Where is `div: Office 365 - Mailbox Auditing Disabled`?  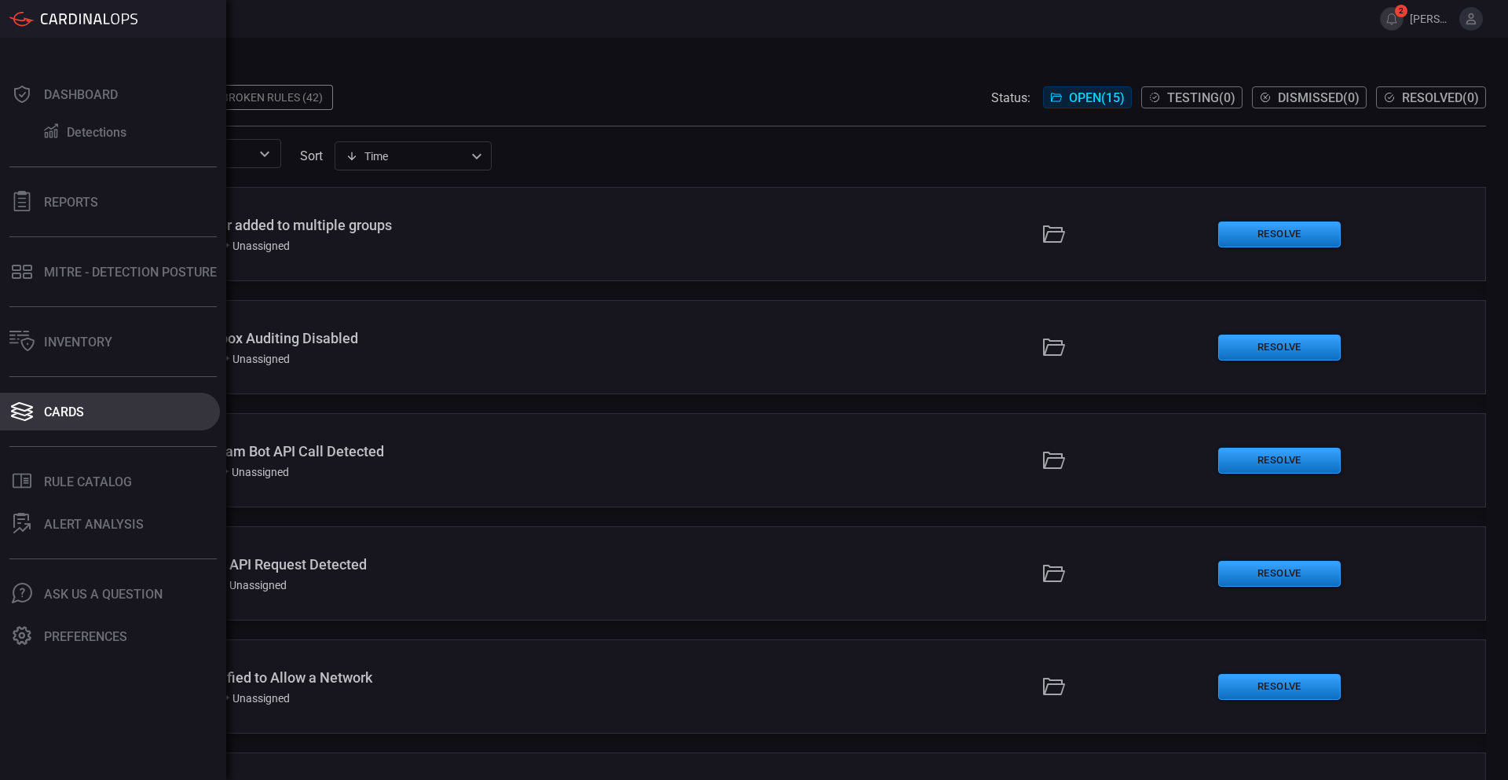 div: Office 365 - Mailbox Auditing Disabled is located at coordinates (366, 338).